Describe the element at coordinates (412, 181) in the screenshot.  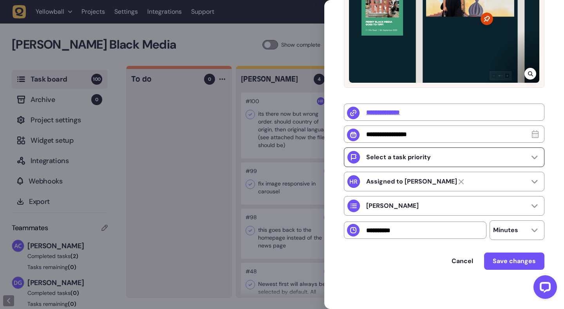
I see `strong: Harry Robinson` at that location.